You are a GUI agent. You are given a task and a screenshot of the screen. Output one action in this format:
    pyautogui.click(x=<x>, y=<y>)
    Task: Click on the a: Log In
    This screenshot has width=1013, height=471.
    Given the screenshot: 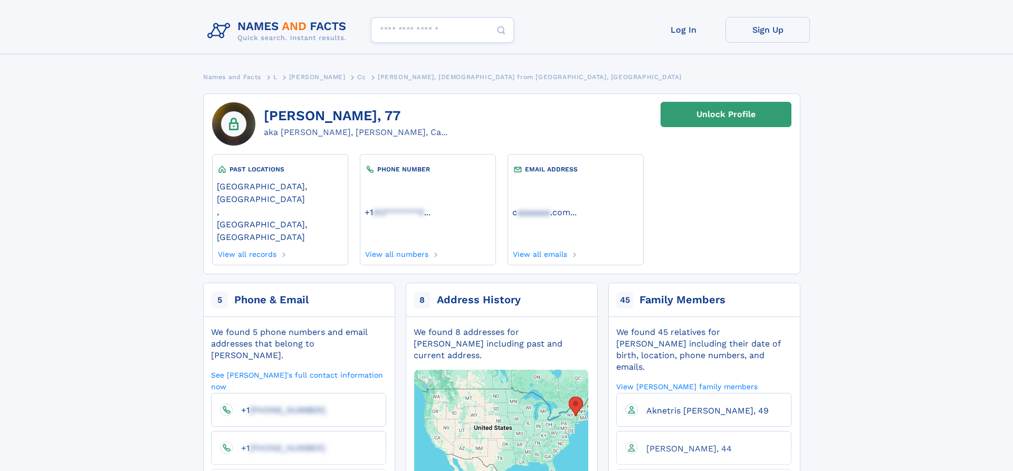 What is the action you would take?
    pyautogui.click(x=683, y=30)
    